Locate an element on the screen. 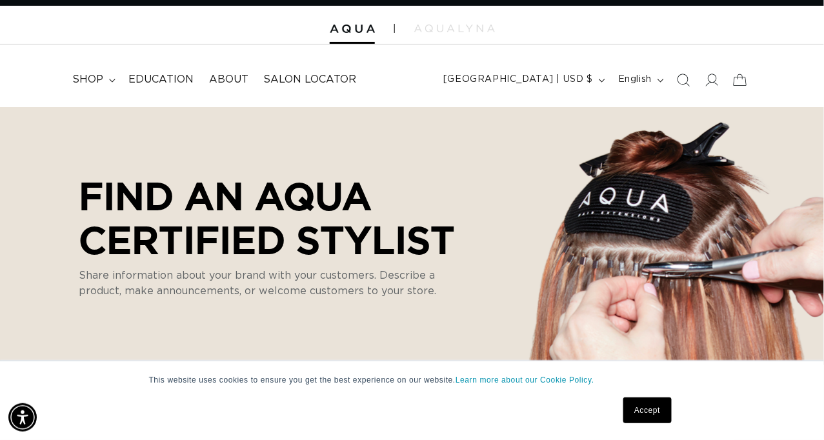 Image resolution: width=824 pixels, height=440 pixels. span: About is located at coordinates (228, 79).